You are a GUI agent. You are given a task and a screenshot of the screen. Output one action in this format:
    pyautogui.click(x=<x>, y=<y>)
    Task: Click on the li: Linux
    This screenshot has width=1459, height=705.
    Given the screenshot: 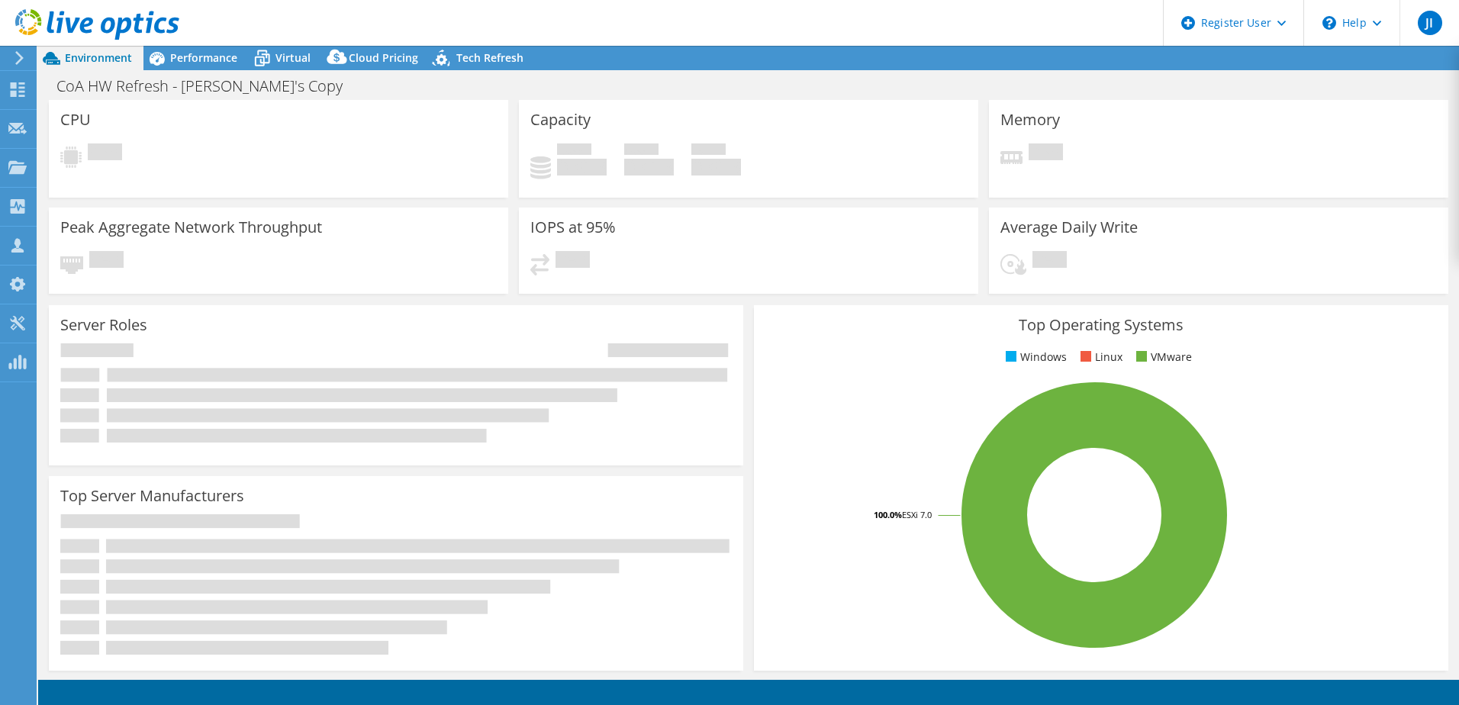 What is the action you would take?
    pyautogui.click(x=1100, y=357)
    